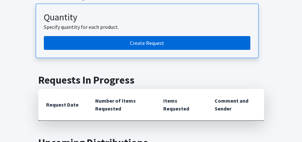  What do you see at coordinates (181, 104) in the screenshot?
I see `th: Items Requested` at bounding box center [181, 104].